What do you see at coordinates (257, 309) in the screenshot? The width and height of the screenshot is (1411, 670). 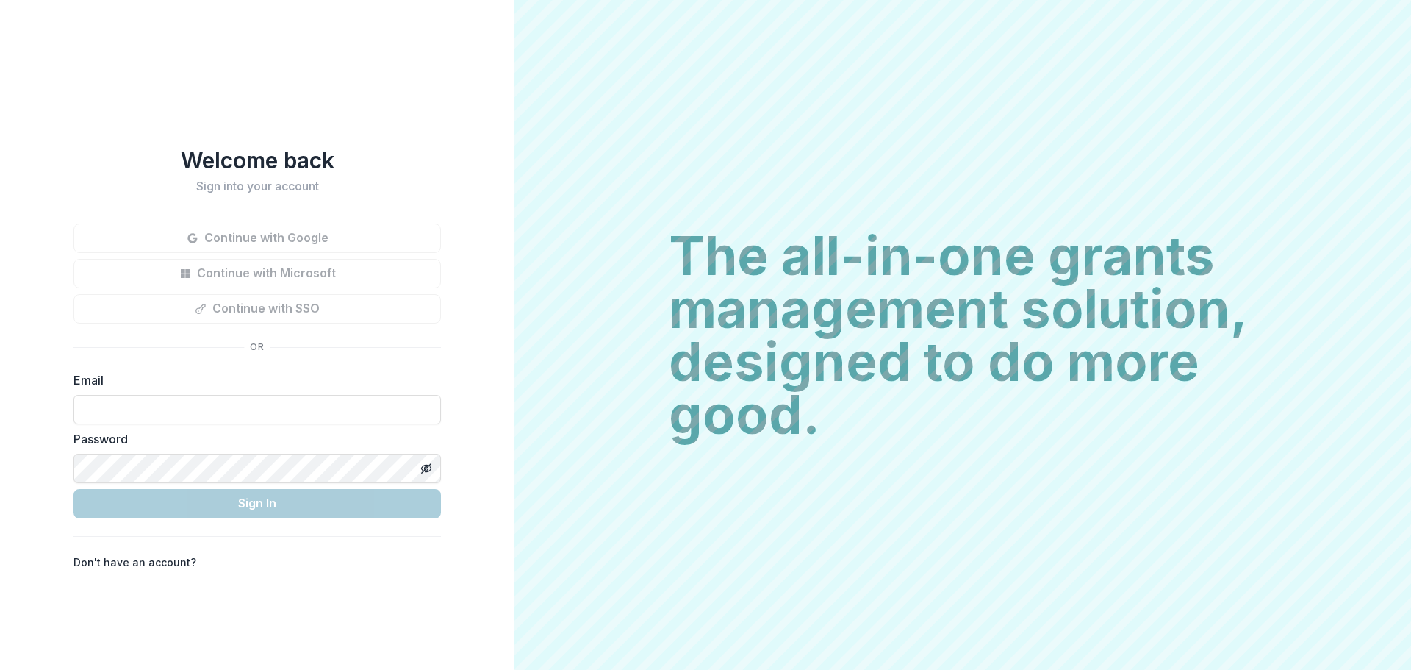 I see `button: Continue with SSO` at bounding box center [257, 309].